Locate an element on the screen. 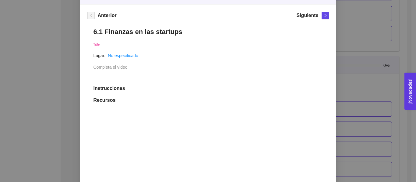 Image resolution: width=416 pixels, height=182 pixels. a: No especificado is located at coordinates (123, 56).